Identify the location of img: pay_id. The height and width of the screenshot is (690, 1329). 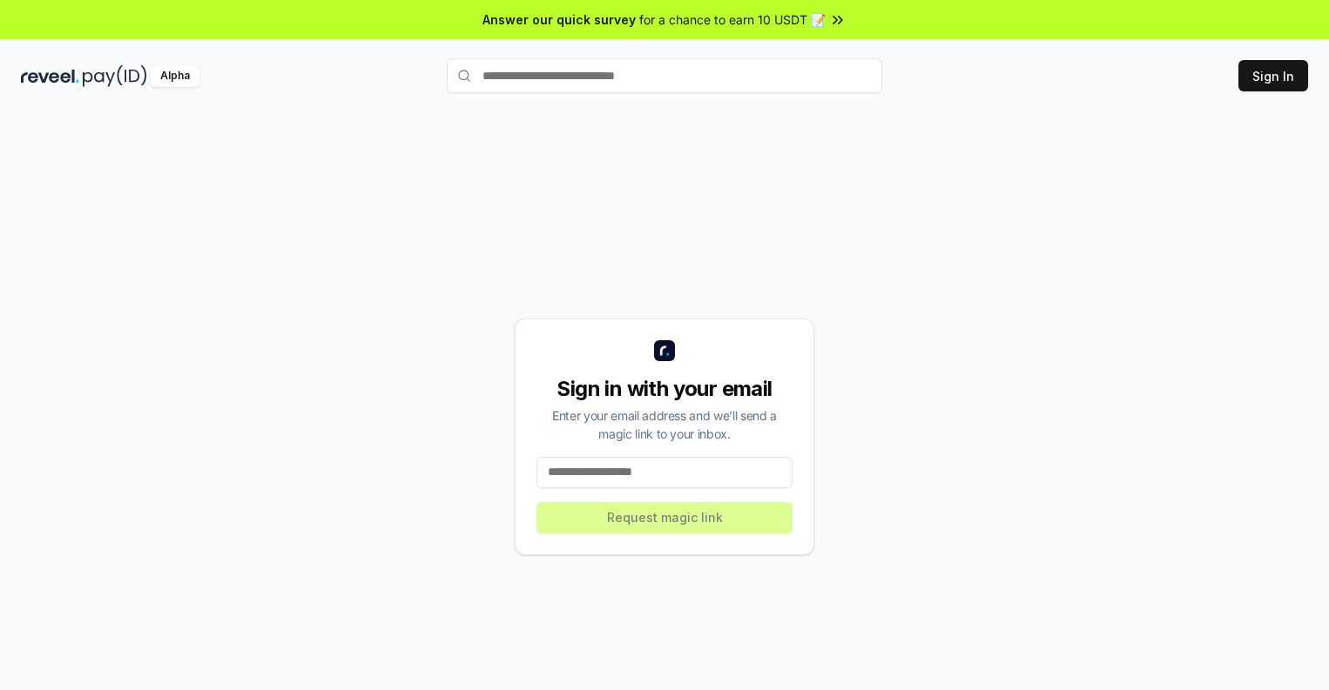
(115, 76).